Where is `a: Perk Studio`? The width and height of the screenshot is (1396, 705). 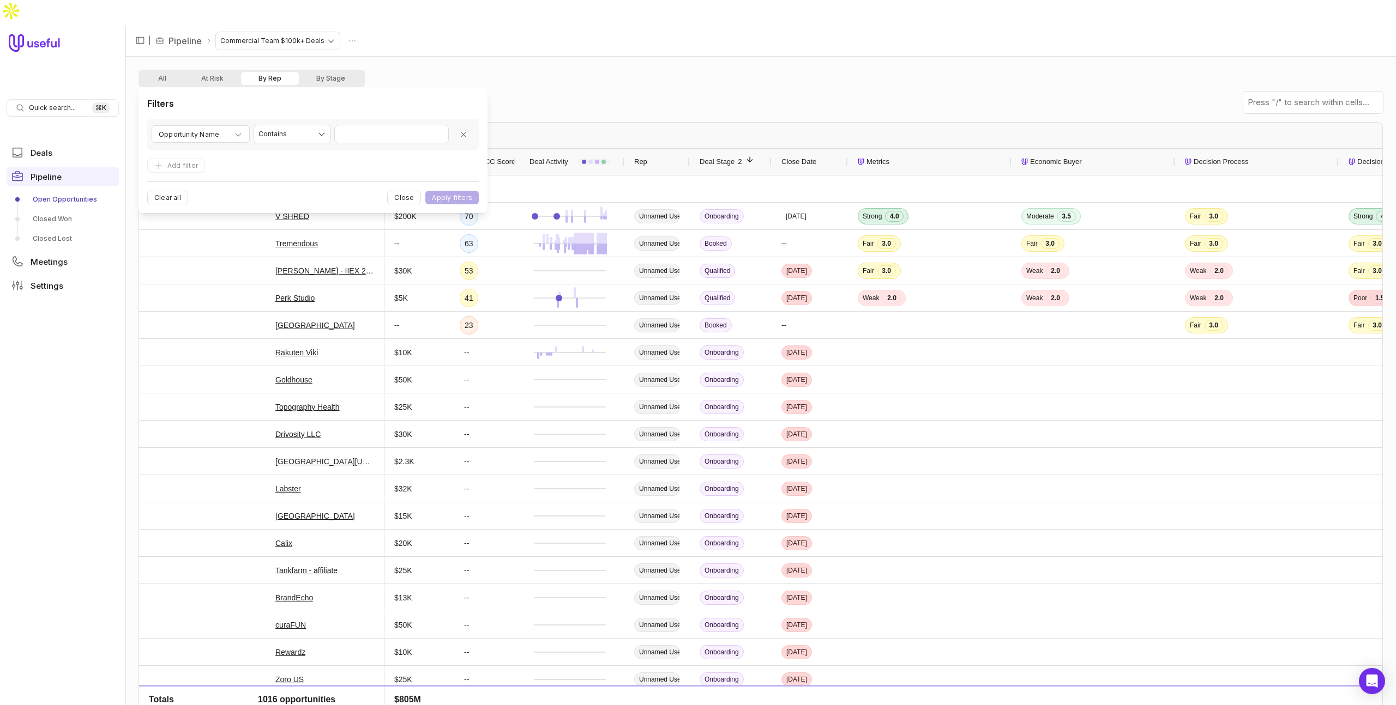 a: Perk Studio is located at coordinates (295, 298).